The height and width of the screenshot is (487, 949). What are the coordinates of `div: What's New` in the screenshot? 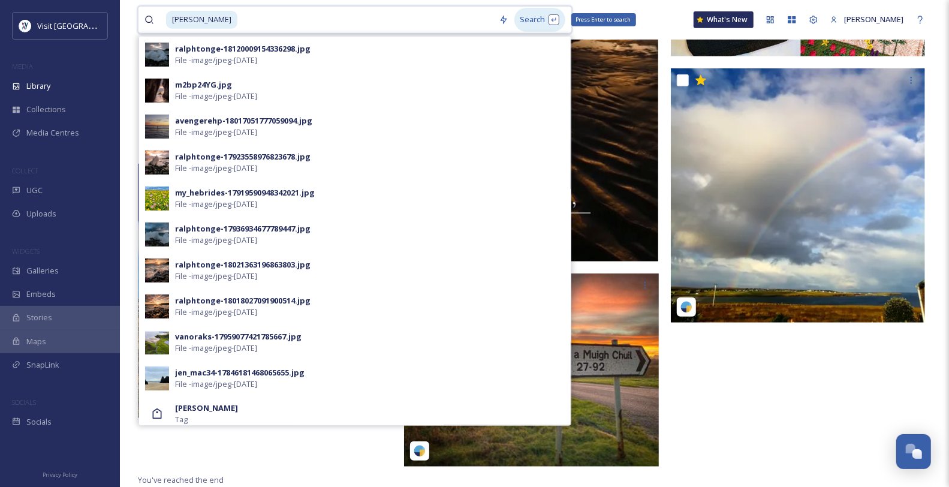 It's located at (724, 20).